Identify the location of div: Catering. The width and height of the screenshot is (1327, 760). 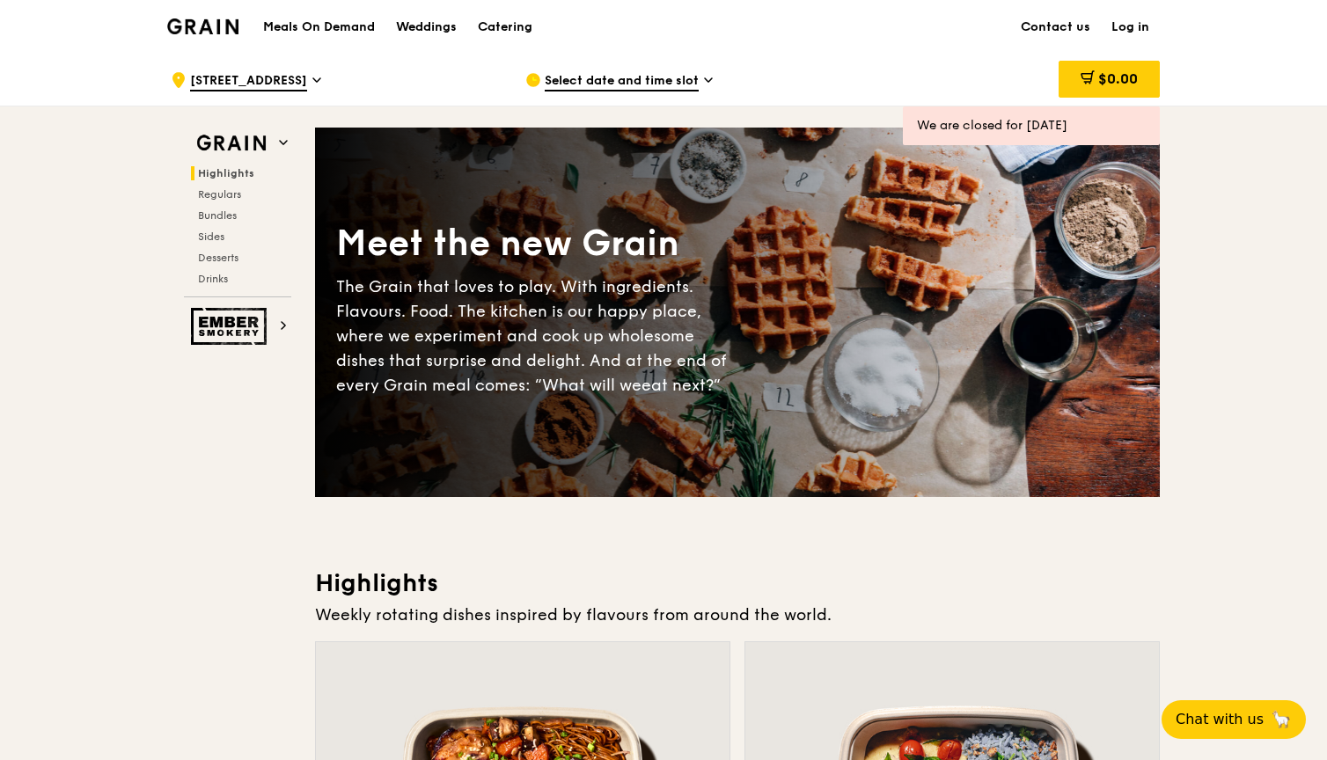
(505, 27).